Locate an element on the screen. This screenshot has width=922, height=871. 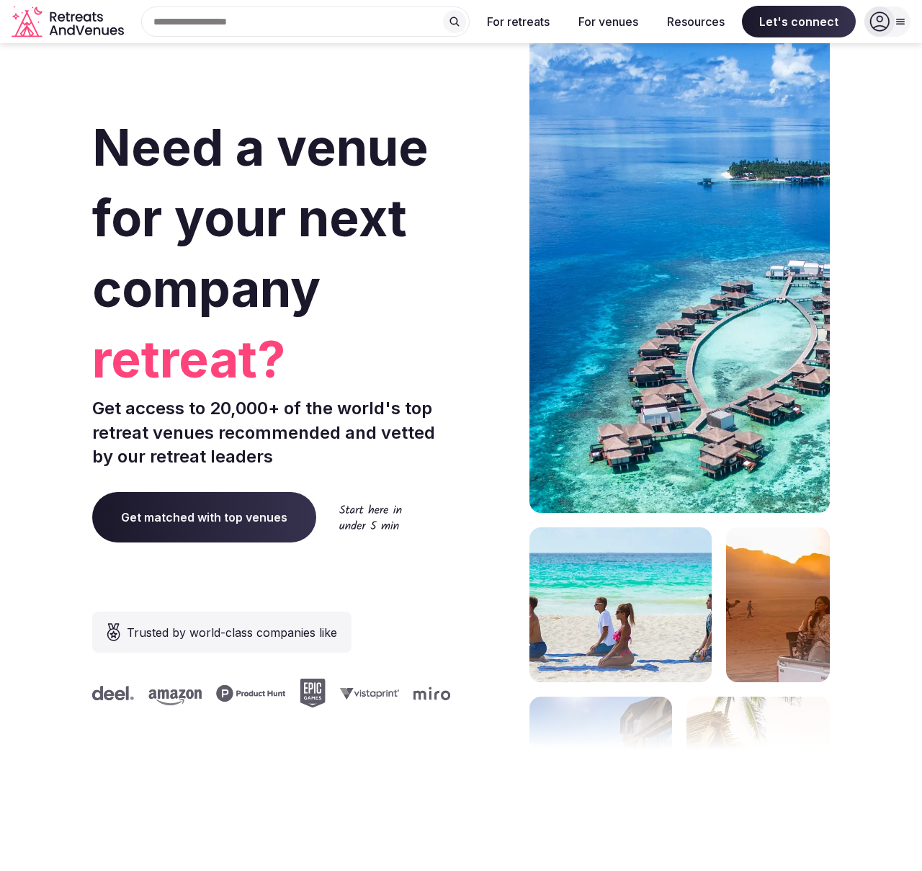
button: Resources is located at coordinates (696, 22).